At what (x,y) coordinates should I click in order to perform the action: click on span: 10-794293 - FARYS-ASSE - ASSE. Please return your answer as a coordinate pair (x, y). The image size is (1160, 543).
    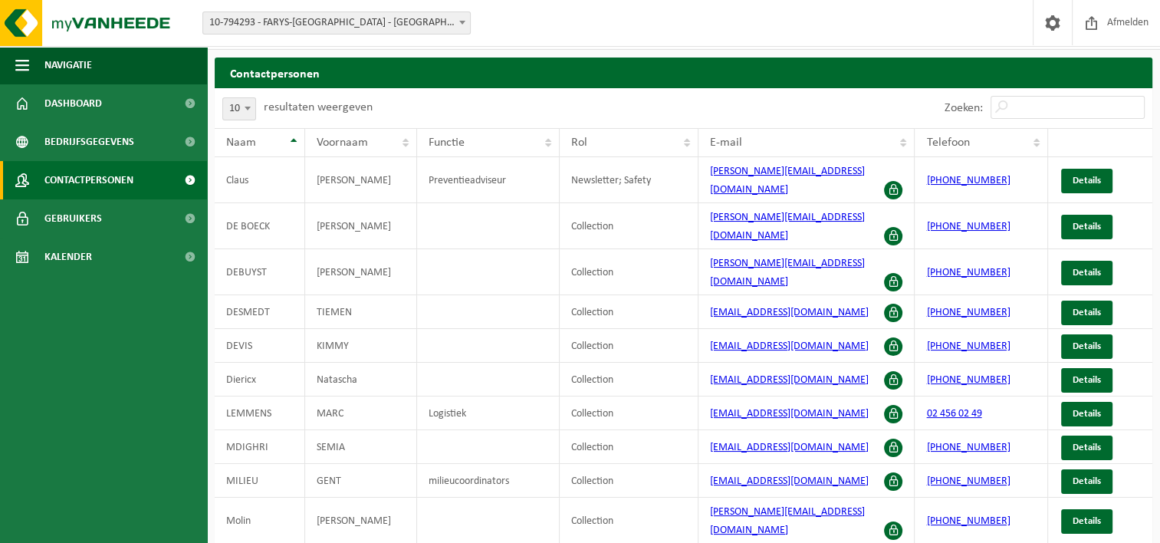
    Looking at the image, I should click on (337, 23).